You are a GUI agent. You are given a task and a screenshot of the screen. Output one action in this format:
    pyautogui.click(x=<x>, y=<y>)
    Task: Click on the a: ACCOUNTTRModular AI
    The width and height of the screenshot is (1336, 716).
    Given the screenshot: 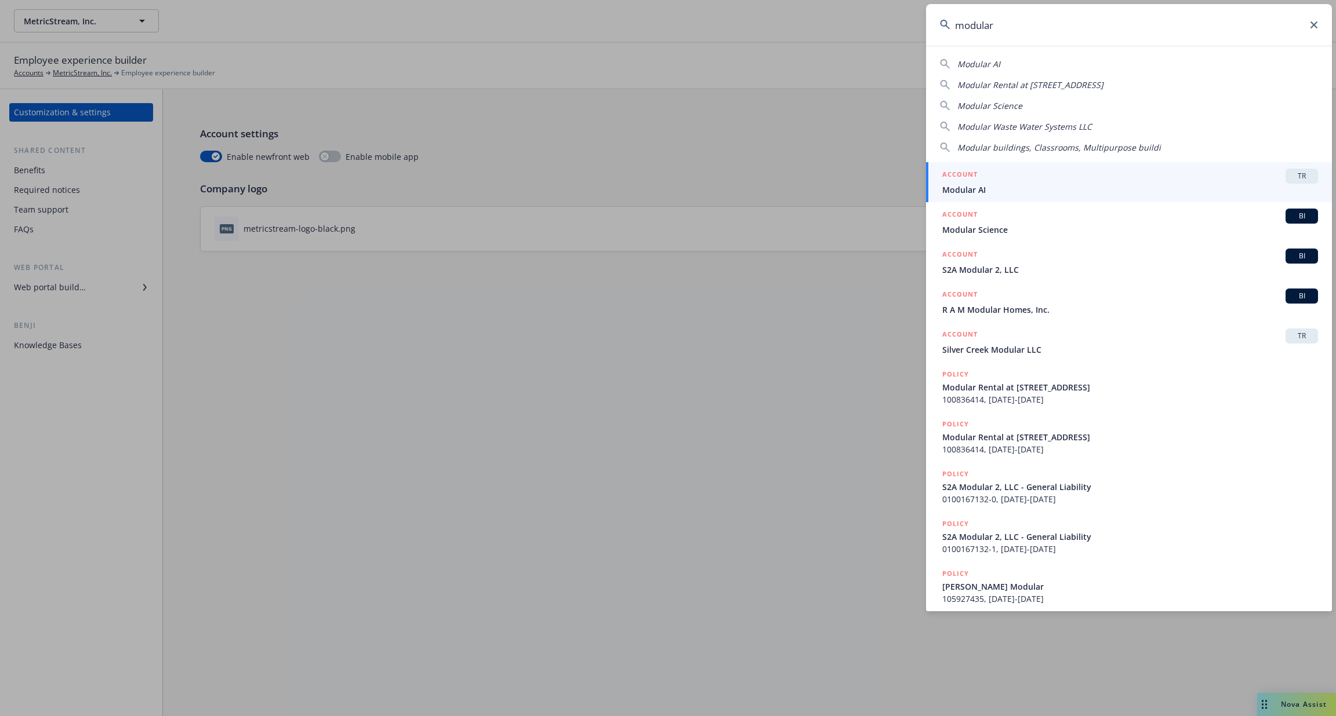 What is the action you would take?
    pyautogui.click(x=1129, y=182)
    